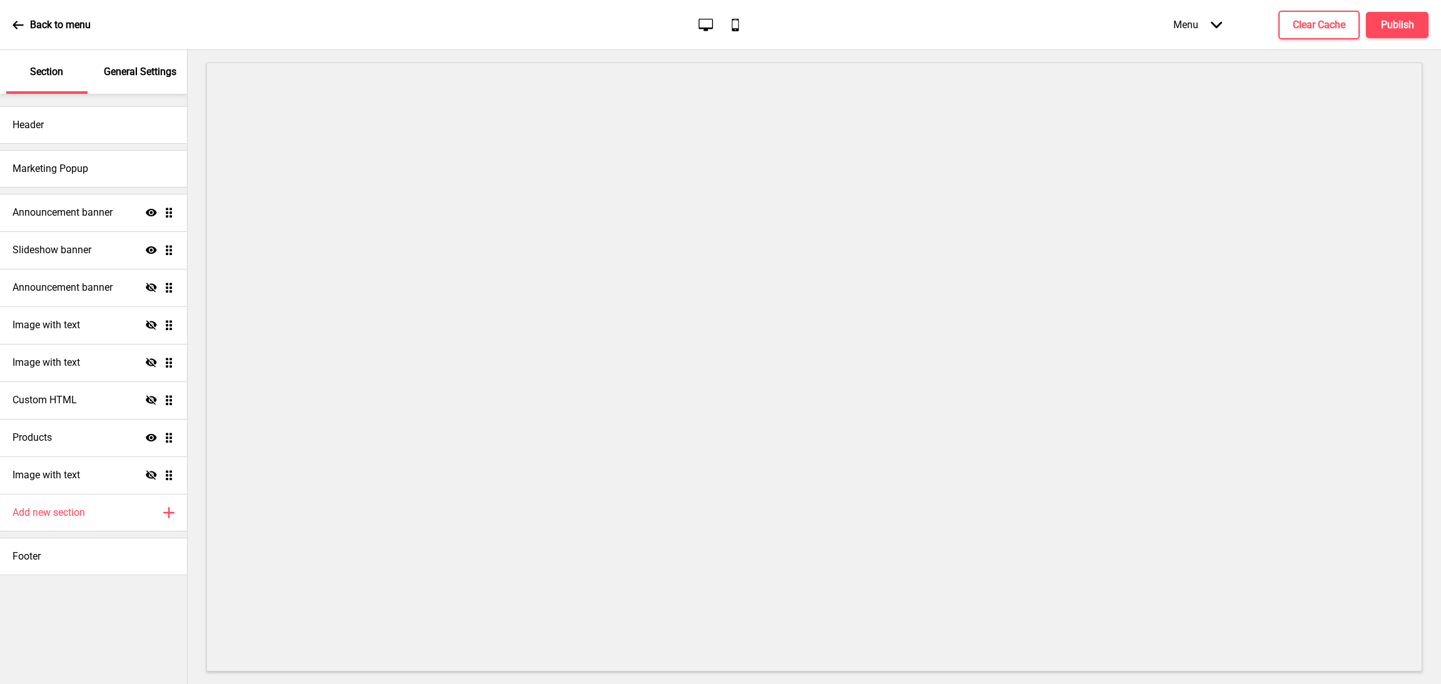 This screenshot has height=684, width=1441. What do you see at coordinates (51, 25) in the screenshot?
I see `a: Back to menu` at bounding box center [51, 25].